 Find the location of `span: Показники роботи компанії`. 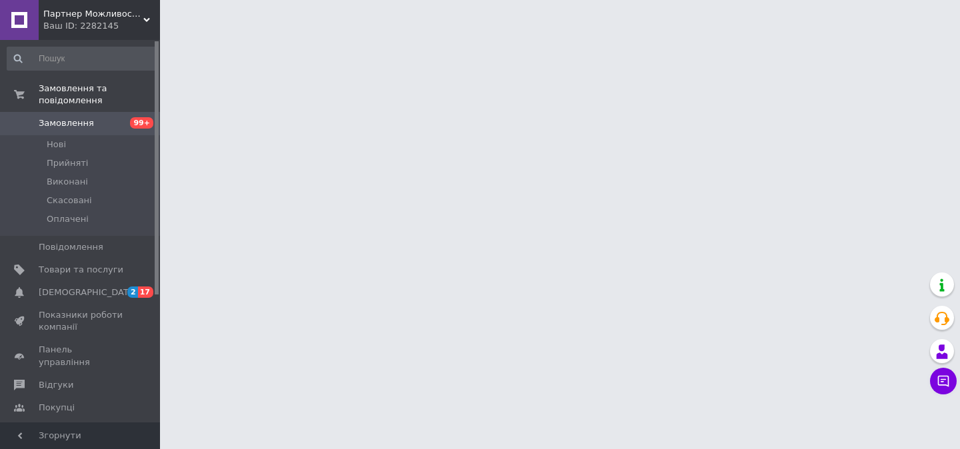

span: Показники роботи компанії is located at coordinates (81, 321).